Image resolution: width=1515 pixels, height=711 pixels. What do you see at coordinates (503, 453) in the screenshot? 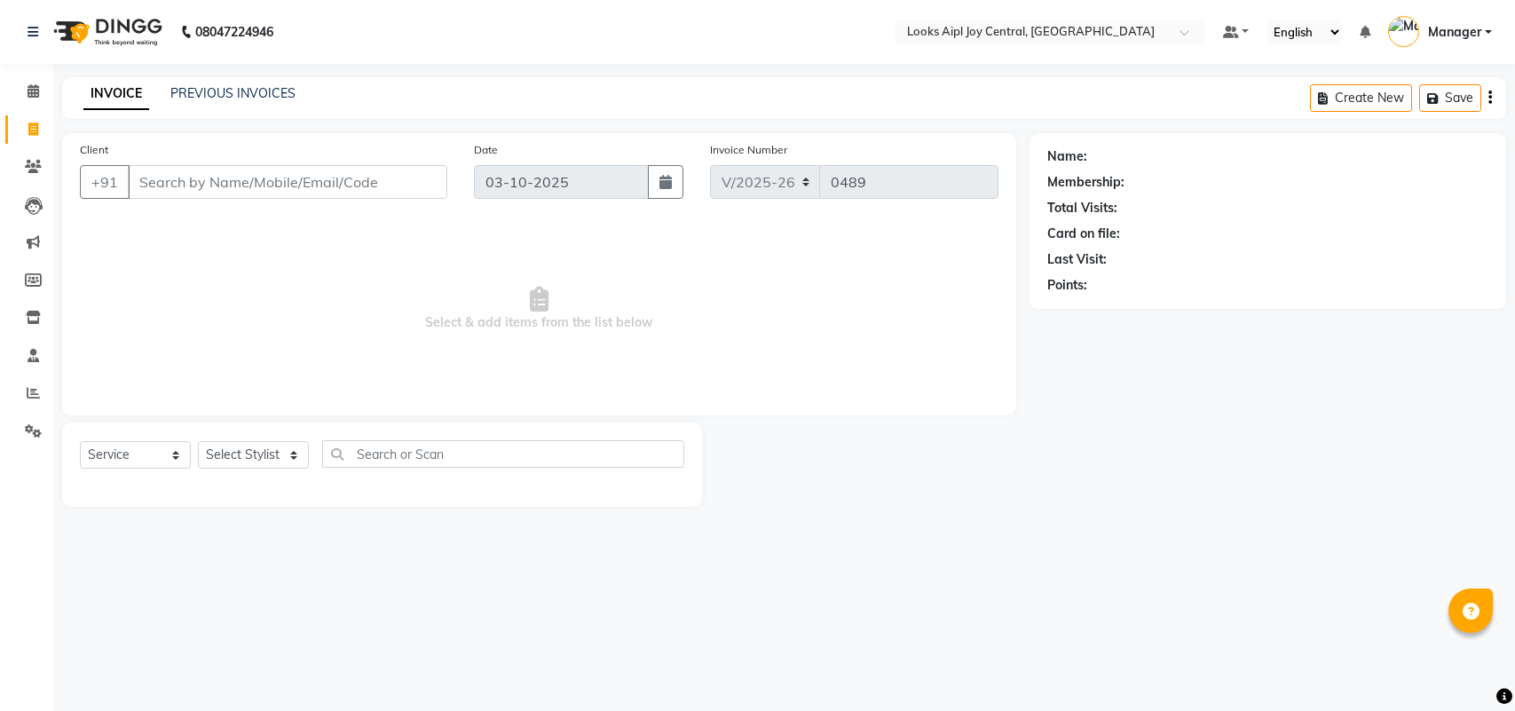
I see `input: Search or Scan` at bounding box center [503, 453].